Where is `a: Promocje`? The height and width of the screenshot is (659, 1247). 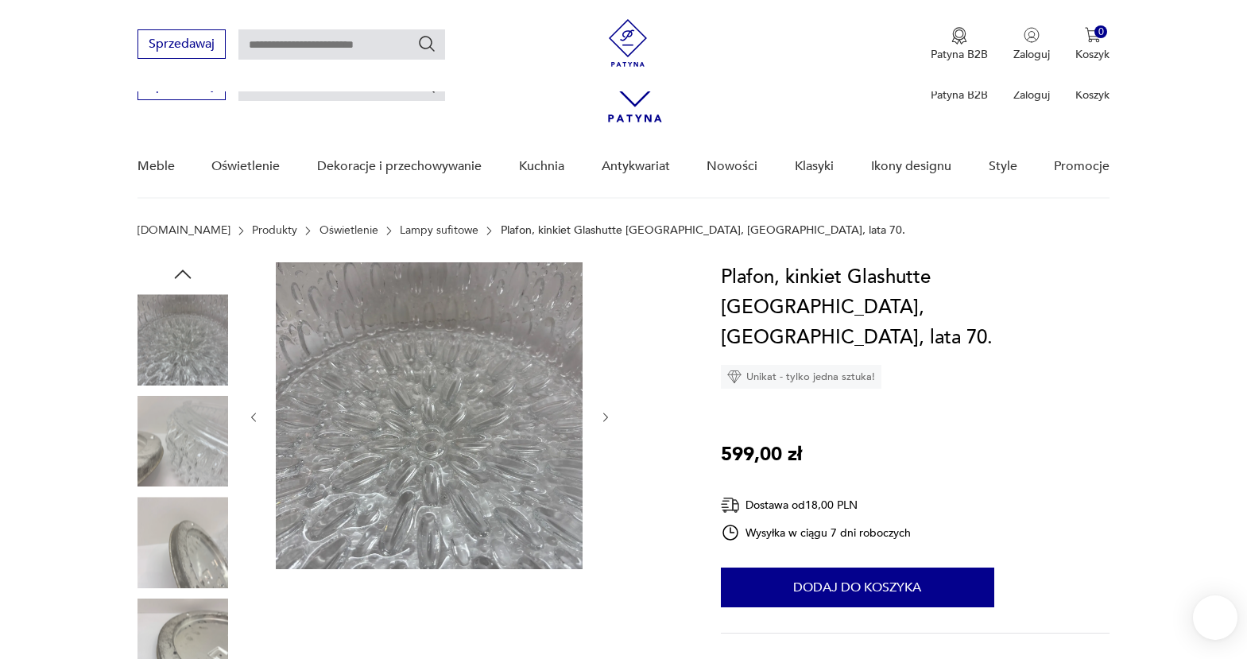 a: Promocje is located at coordinates (1082, 166).